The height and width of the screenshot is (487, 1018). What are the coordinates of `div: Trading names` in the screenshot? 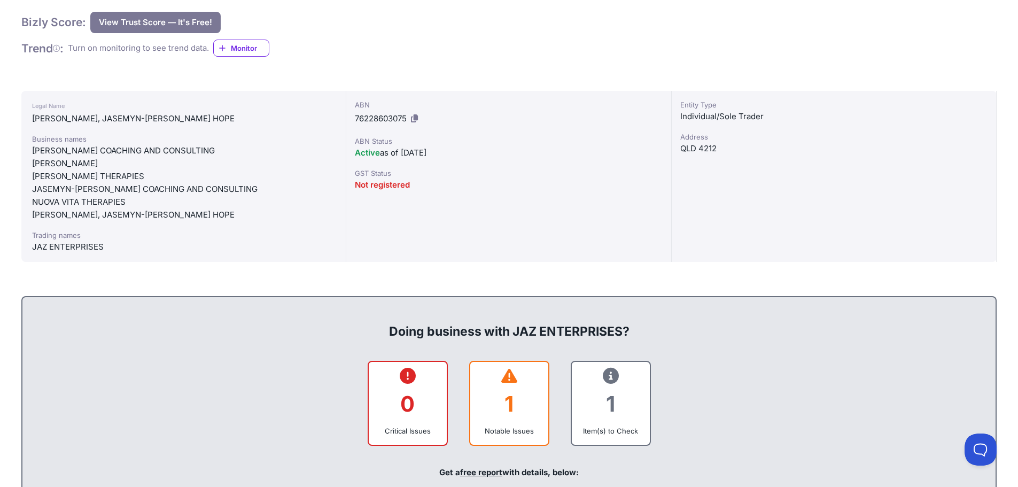 It's located at (183, 235).